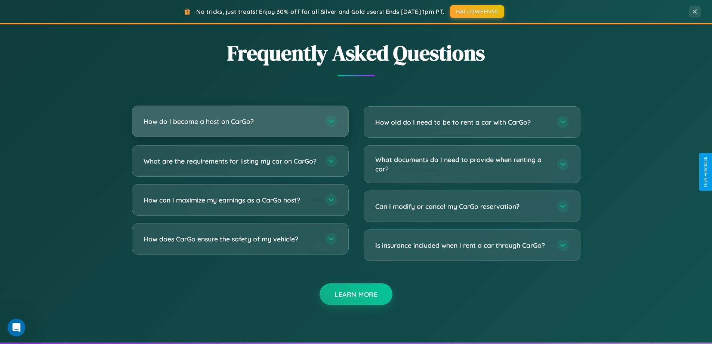 This screenshot has width=712, height=344. Describe the element at coordinates (231, 121) in the screenshot. I see `h3: How do I become a host on CarGo?` at that location.